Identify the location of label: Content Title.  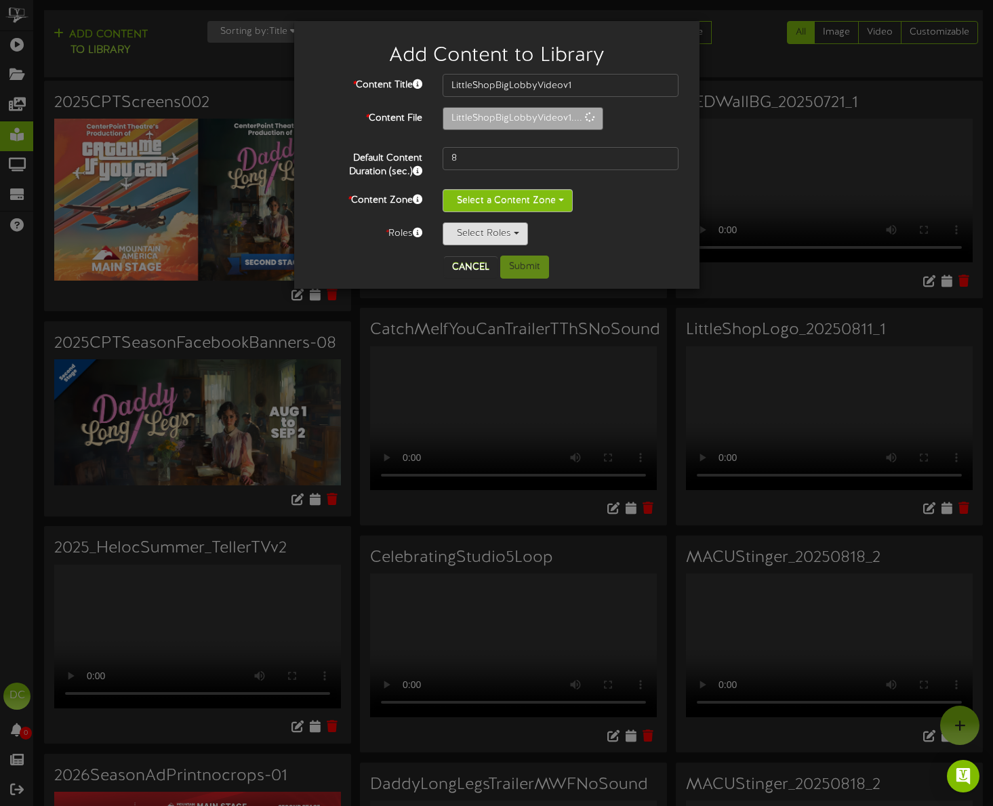
(368, 83).